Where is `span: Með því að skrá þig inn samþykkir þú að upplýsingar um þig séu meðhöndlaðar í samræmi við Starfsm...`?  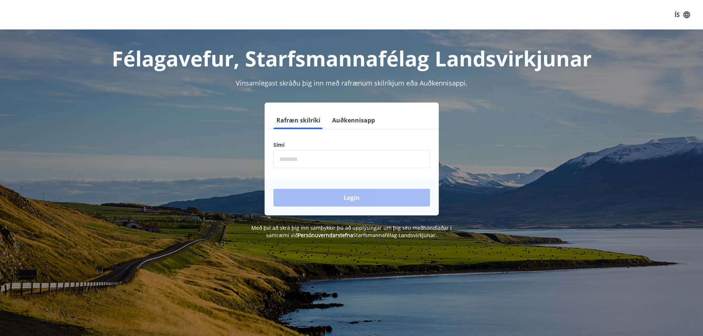
span: Með því að skrá þig inn samþykkir þú að upplýsingar um þig séu meðhöndlaðar í samræmi við Starfsm... is located at coordinates (351, 231).